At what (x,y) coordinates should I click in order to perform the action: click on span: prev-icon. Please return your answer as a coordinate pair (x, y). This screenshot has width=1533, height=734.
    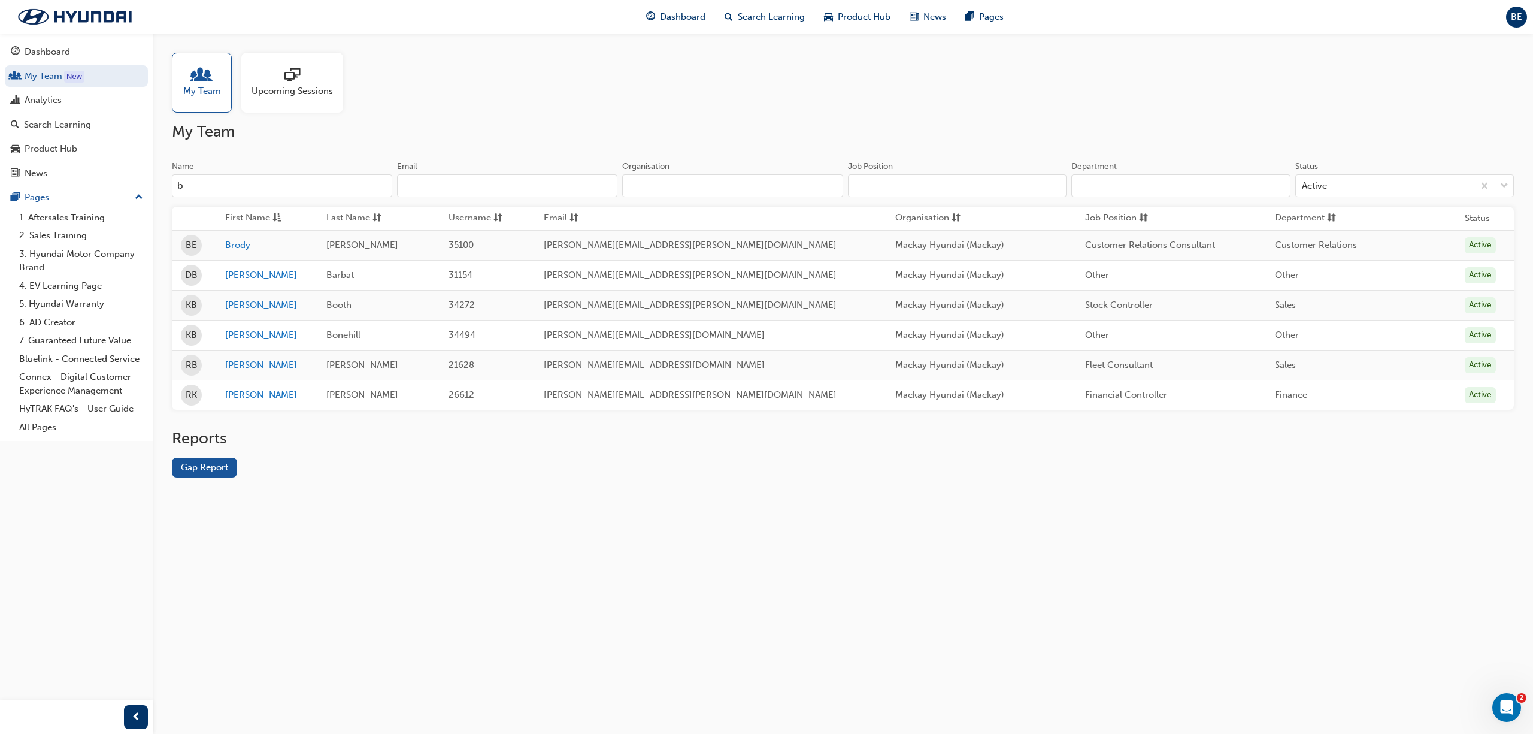
    Looking at the image, I should click on (136, 717).